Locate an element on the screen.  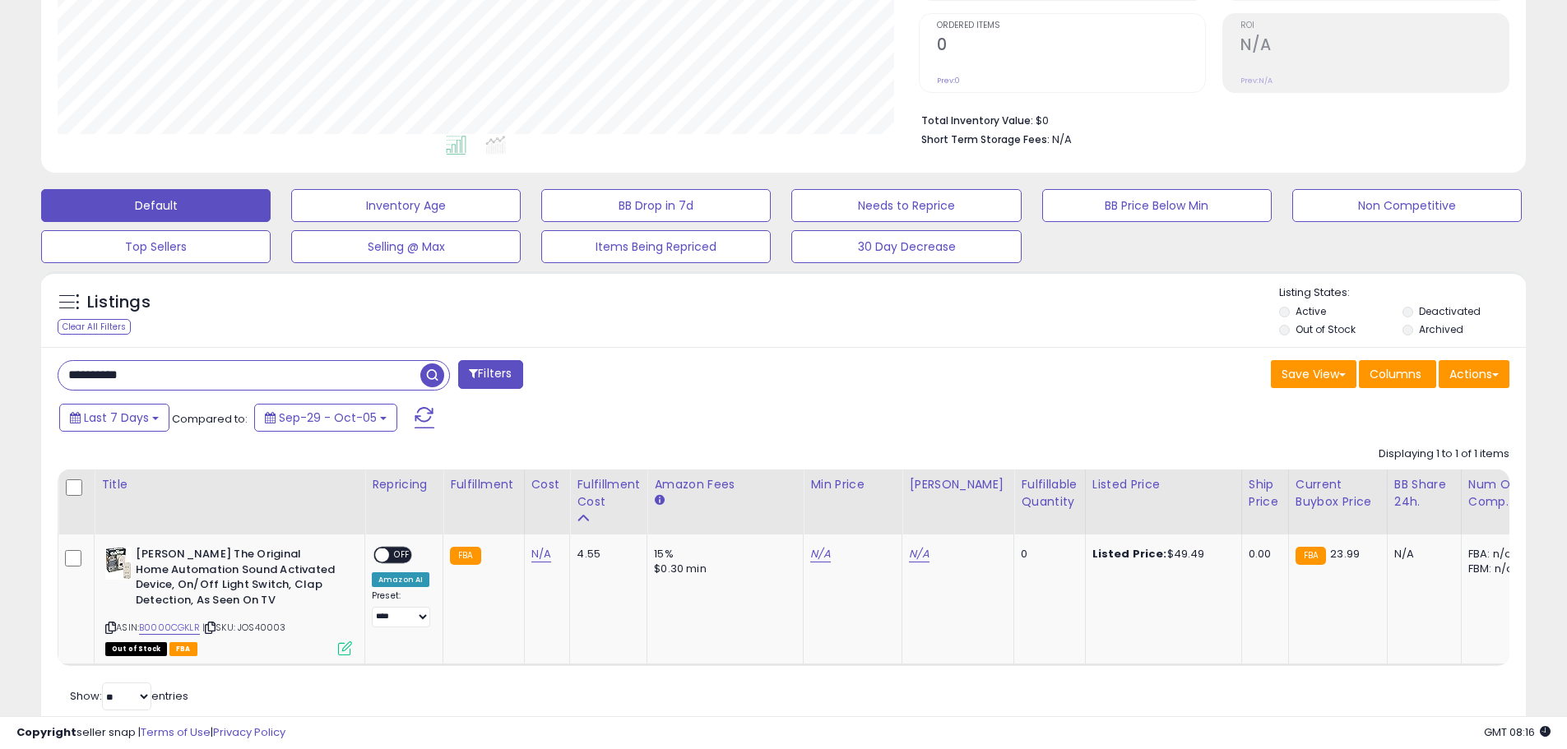
small: Amazon Fees. is located at coordinates (659, 501).